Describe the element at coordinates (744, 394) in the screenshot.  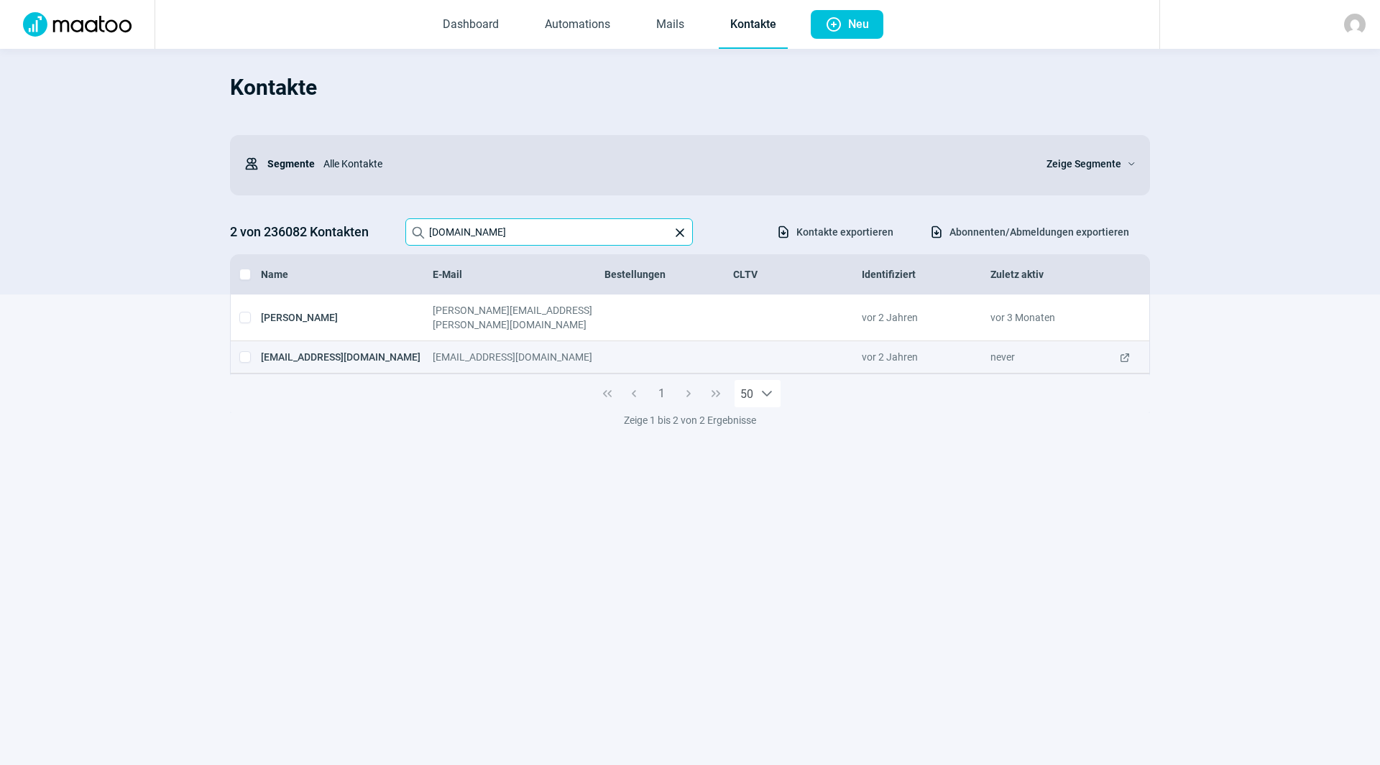
I see `span: Rows per page` at that location.